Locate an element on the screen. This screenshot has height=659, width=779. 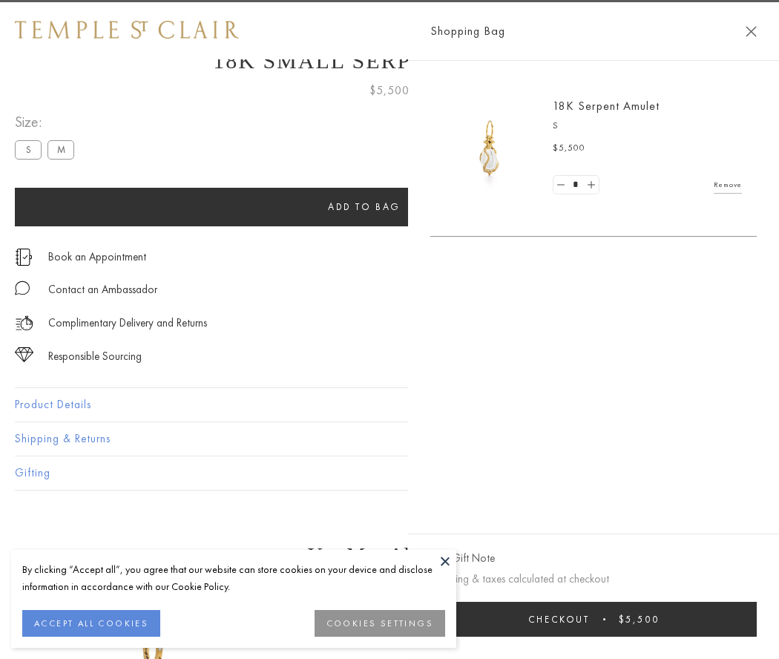
span: Add to bag is located at coordinates (364, 206).